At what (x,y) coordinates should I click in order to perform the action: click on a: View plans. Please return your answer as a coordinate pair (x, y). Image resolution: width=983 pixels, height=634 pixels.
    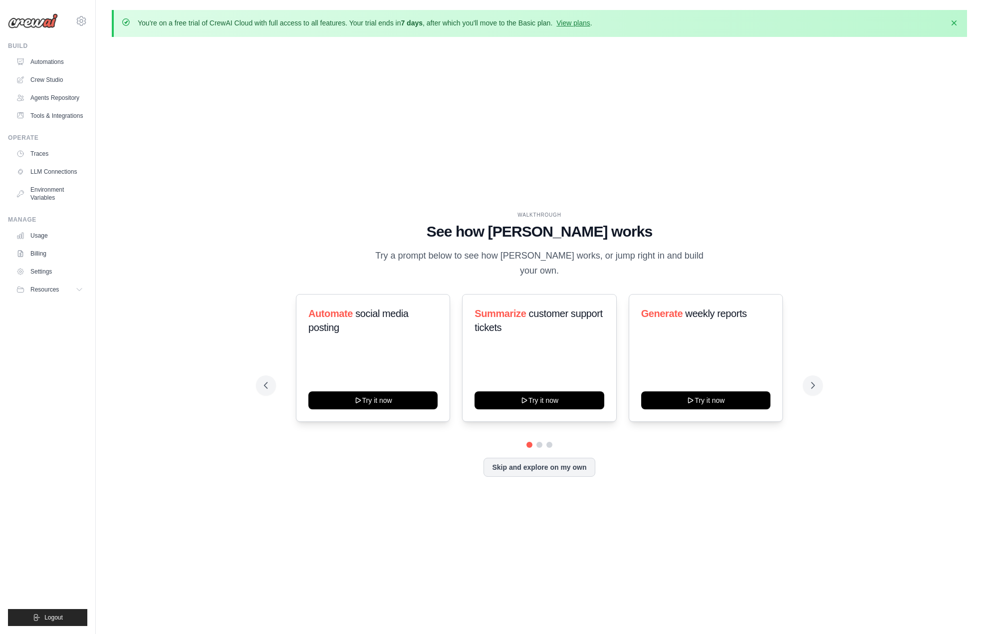
    Looking at the image, I should click on (573, 23).